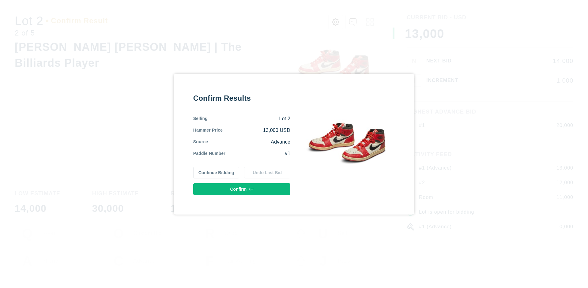  What do you see at coordinates (201, 142) in the screenshot?
I see `div: Source` at bounding box center [201, 142].